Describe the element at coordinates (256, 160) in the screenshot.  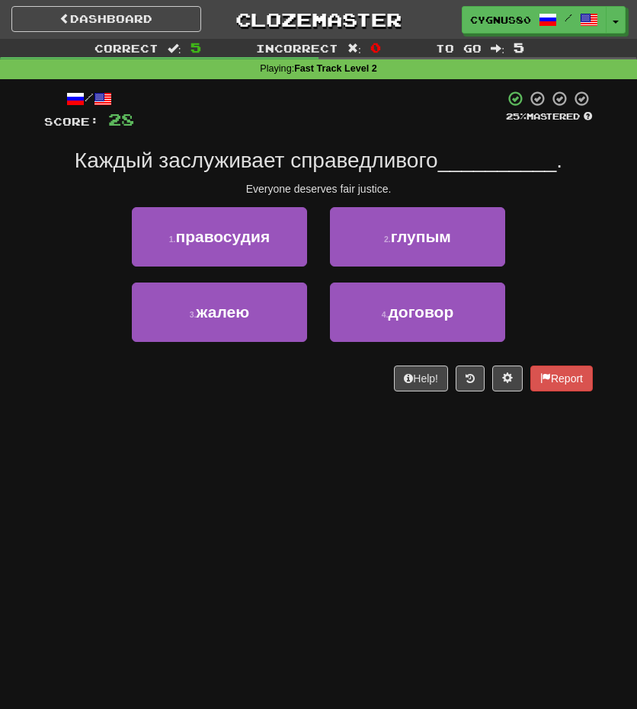
I see `span: Каждый заслуживает справедливого` at that location.